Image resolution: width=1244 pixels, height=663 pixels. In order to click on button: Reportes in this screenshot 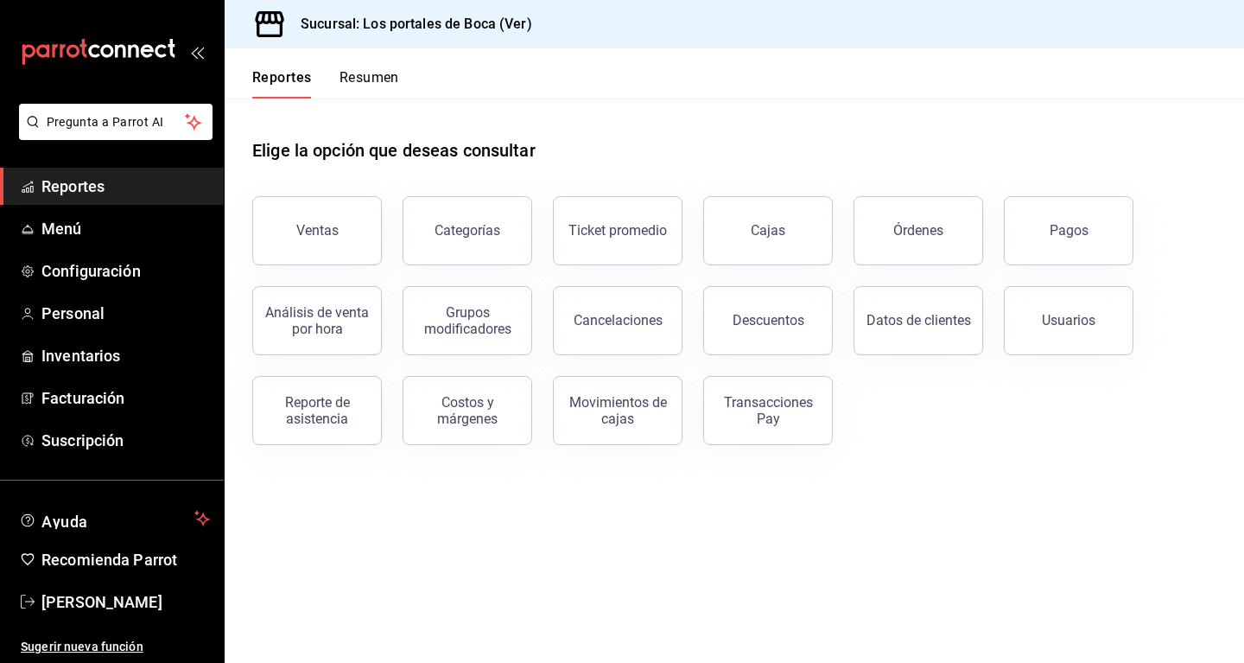, I will do `click(282, 84)`.